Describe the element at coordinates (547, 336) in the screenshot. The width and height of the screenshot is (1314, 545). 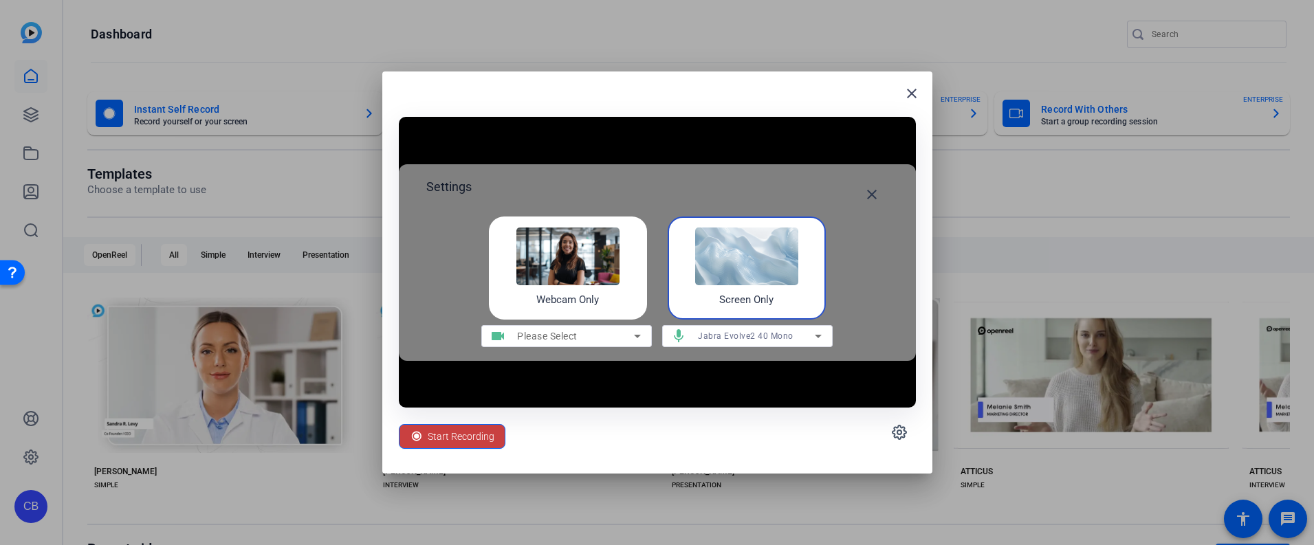
I see `span: Please Select` at that location.